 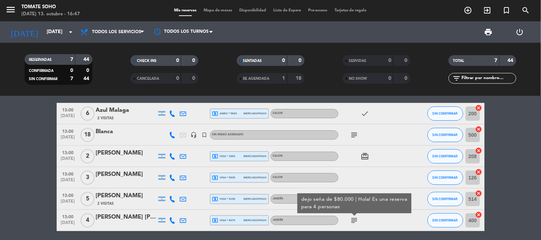 What do you see at coordinates (256, 79) in the screenshot?
I see `span: RE AGENDADA` at bounding box center [256, 79].